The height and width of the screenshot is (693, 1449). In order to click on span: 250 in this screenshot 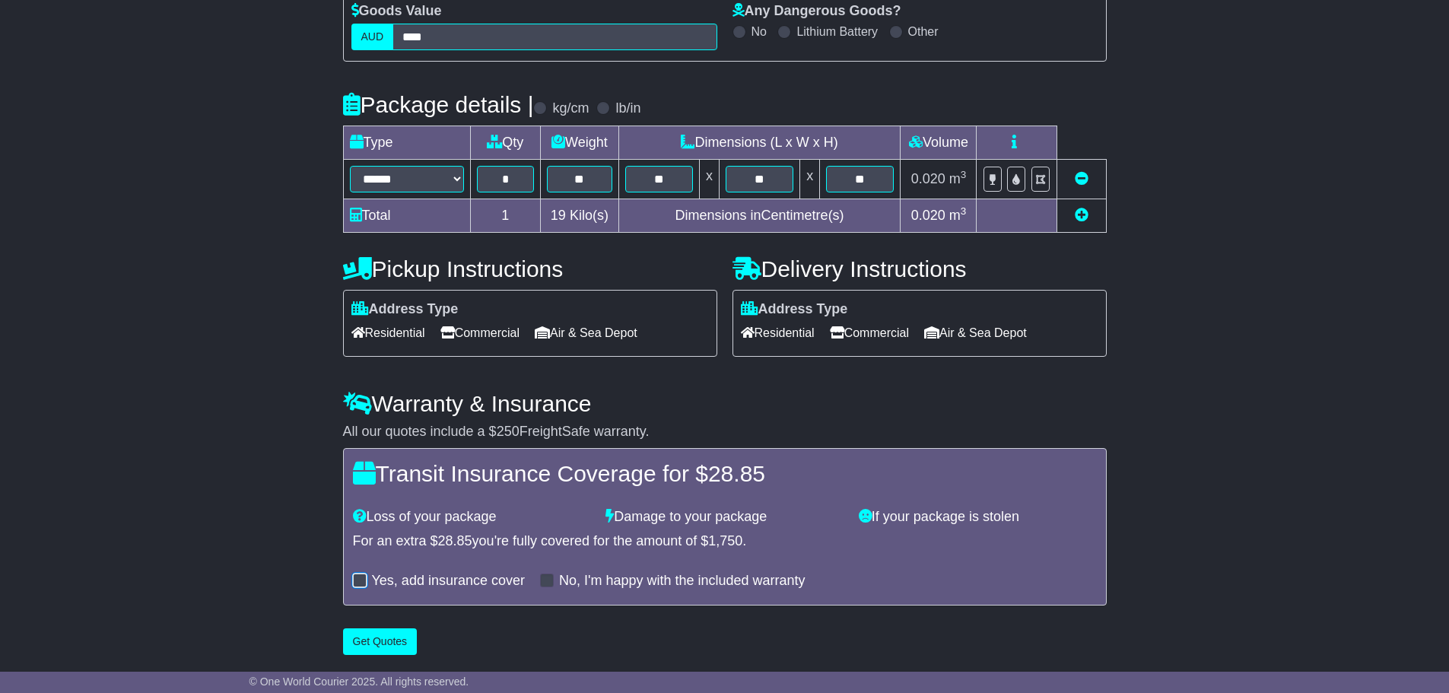, I will do `click(508, 431)`.